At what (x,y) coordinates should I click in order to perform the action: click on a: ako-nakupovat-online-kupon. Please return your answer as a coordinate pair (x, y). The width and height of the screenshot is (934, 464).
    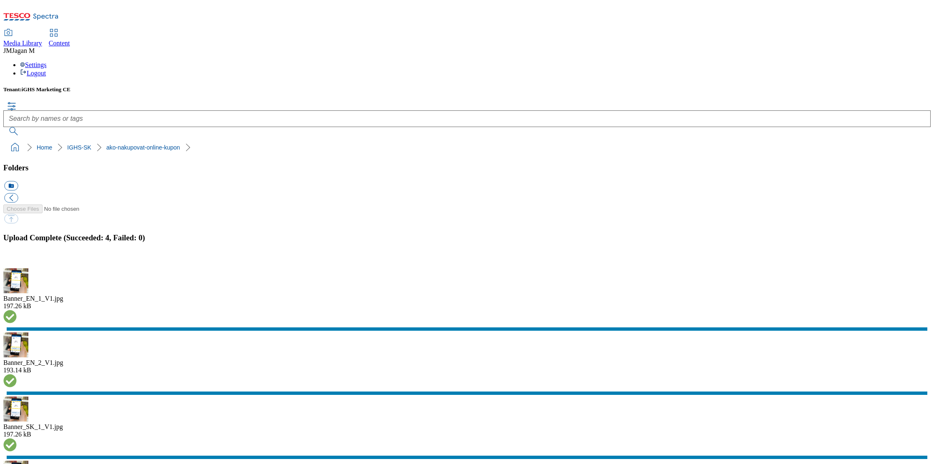
    Looking at the image, I should click on (143, 148).